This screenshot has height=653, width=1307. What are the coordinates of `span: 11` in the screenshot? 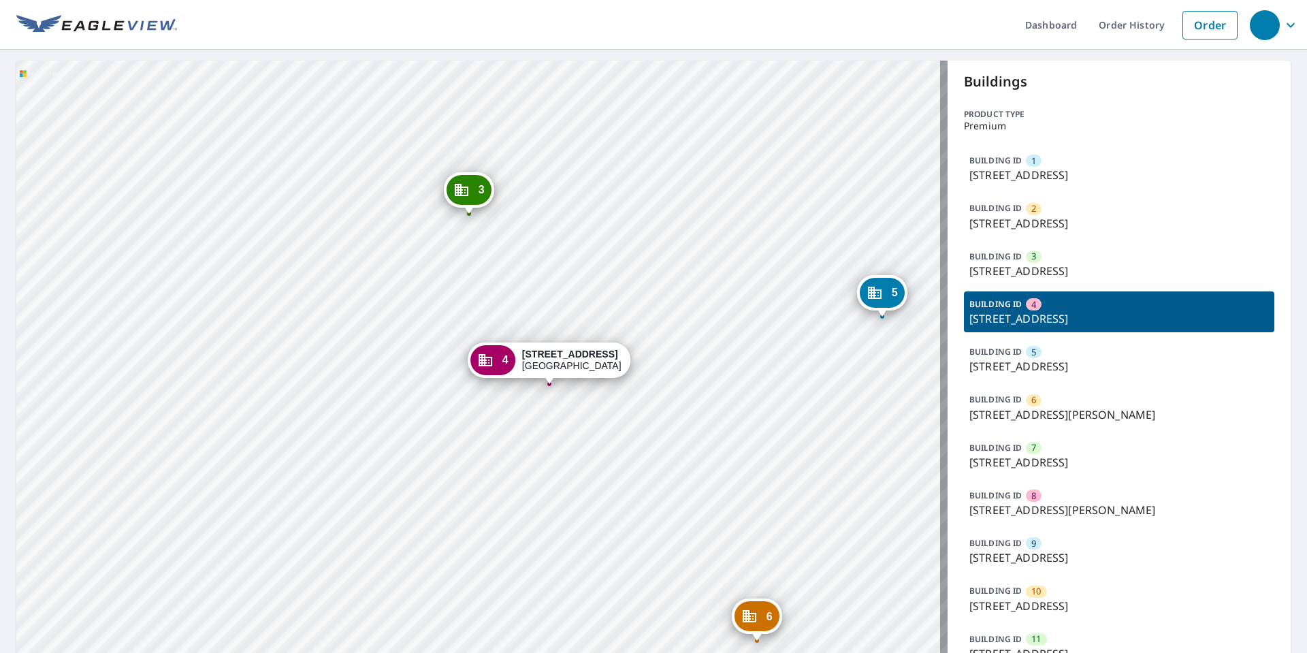 It's located at (1036, 639).